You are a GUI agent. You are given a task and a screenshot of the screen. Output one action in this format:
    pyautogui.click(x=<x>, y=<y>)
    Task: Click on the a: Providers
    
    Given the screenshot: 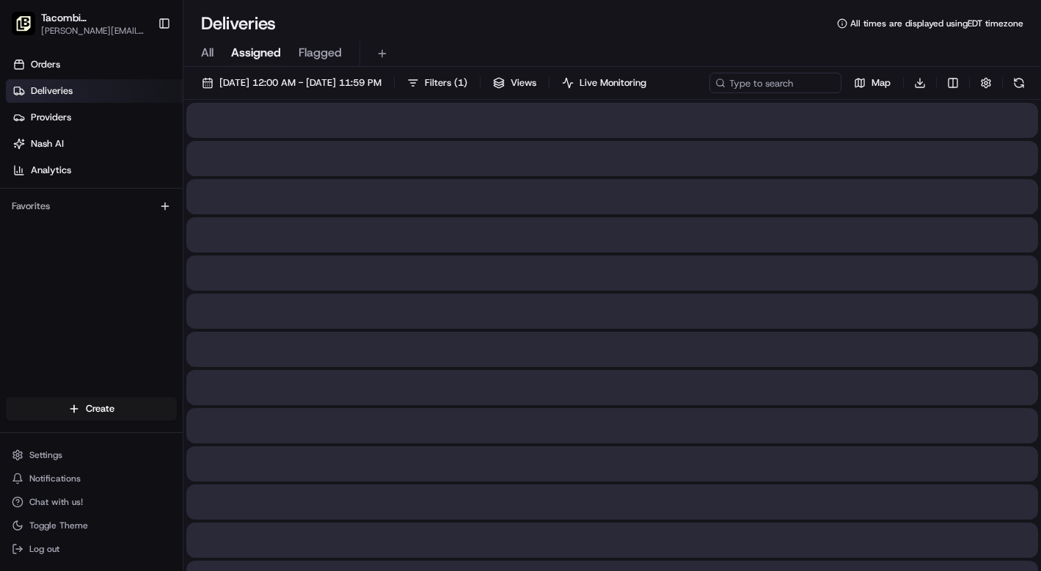 What is the action you would take?
    pyautogui.click(x=94, y=117)
    